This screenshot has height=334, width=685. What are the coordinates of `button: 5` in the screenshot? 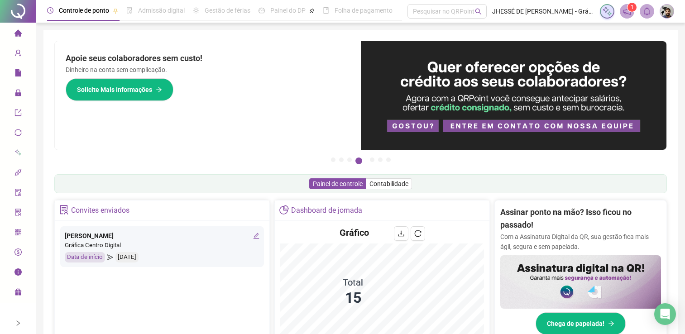 It's located at (372, 160).